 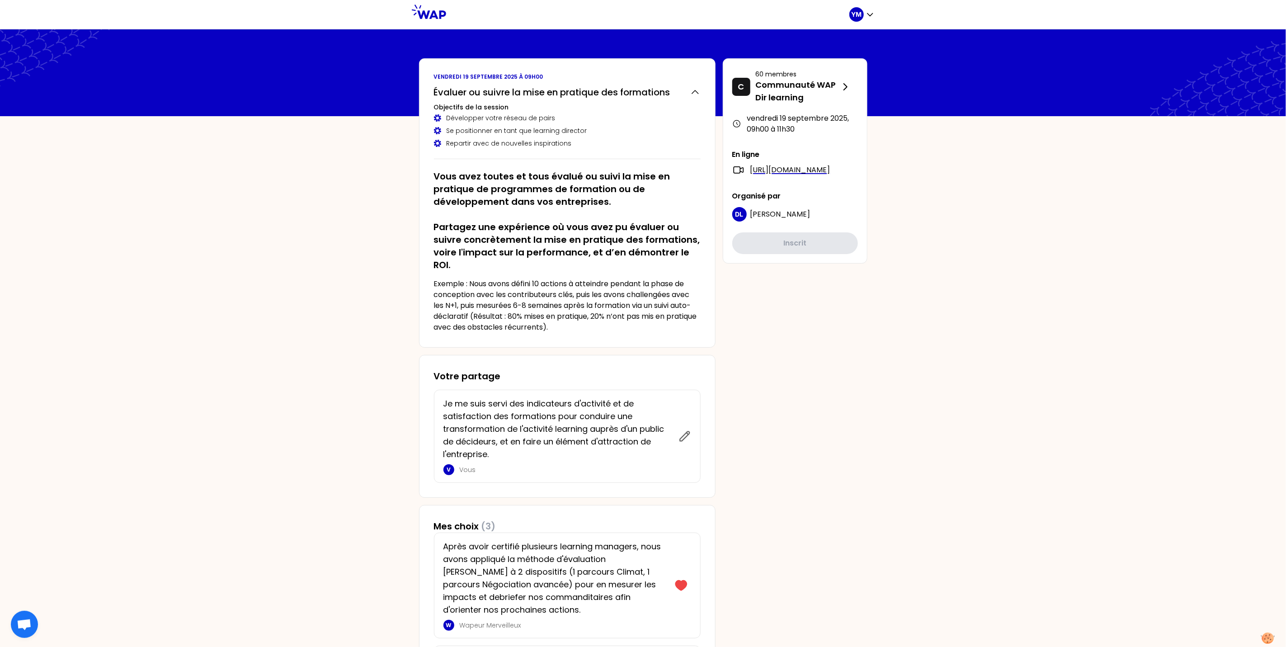 What do you see at coordinates (795, 243) in the screenshot?
I see `button: Inscrit` at bounding box center [795, 243].